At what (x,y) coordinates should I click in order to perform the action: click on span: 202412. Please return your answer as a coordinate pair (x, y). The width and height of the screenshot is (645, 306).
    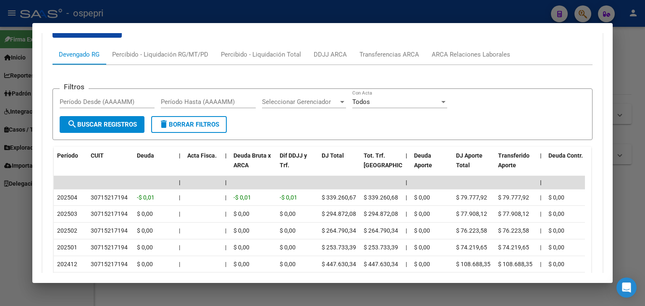
    Looking at the image, I should click on (67, 264).